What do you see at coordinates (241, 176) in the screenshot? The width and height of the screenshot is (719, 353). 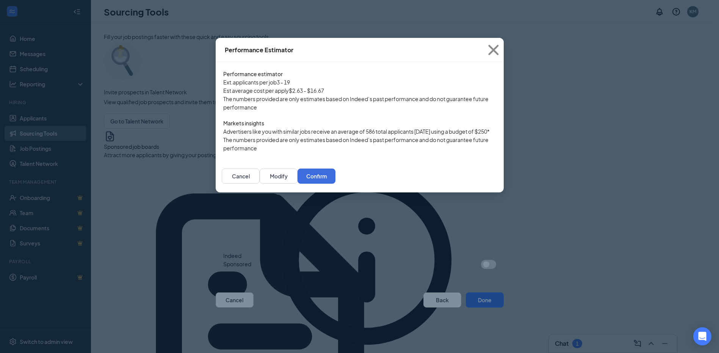 I see `button: Cancel` at bounding box center [241, 176].